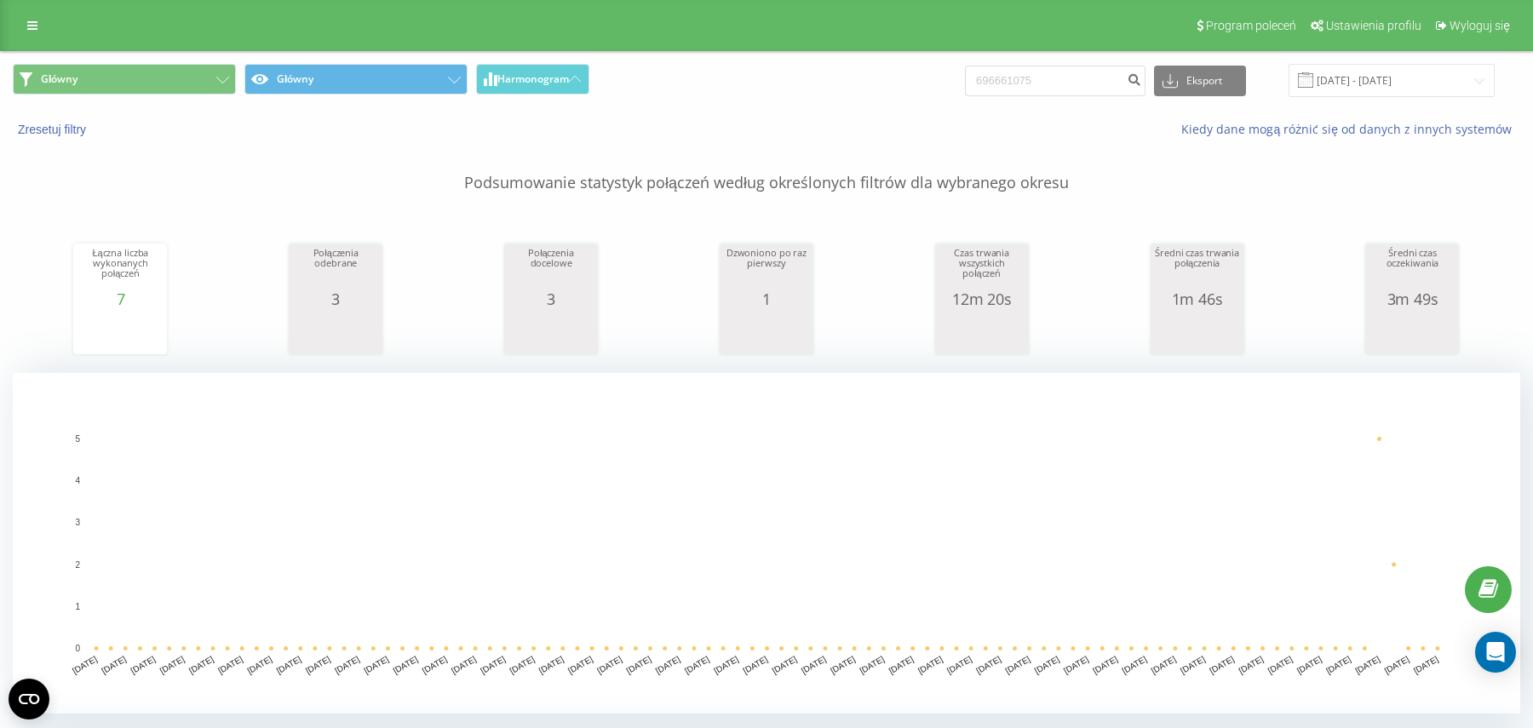  I want to click on text: 1, so click(77, 606).